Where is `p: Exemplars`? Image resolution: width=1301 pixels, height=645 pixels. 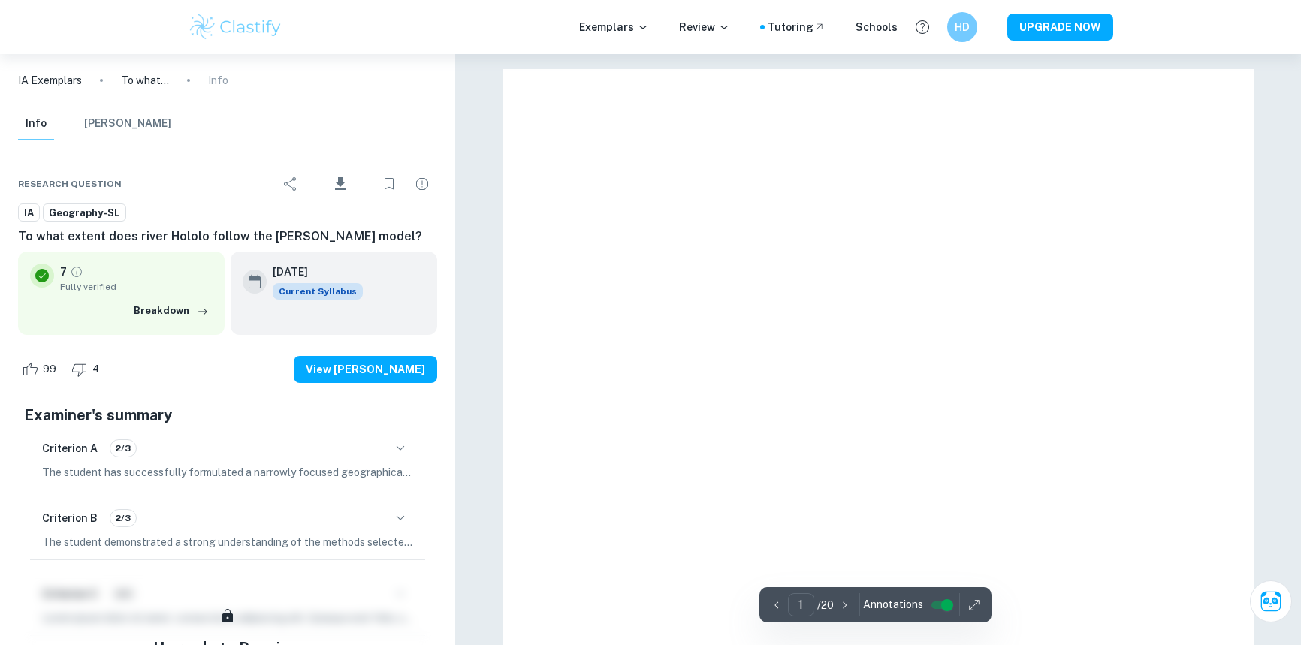
p: Exemplars is located at coordinates (614, 27).